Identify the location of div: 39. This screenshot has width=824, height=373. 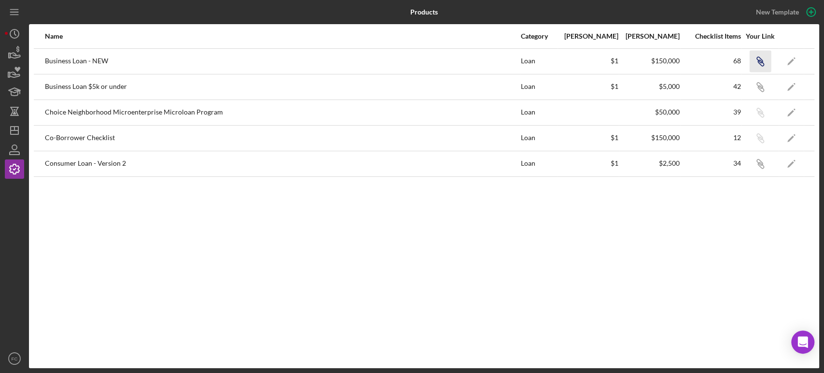
(711, 112).